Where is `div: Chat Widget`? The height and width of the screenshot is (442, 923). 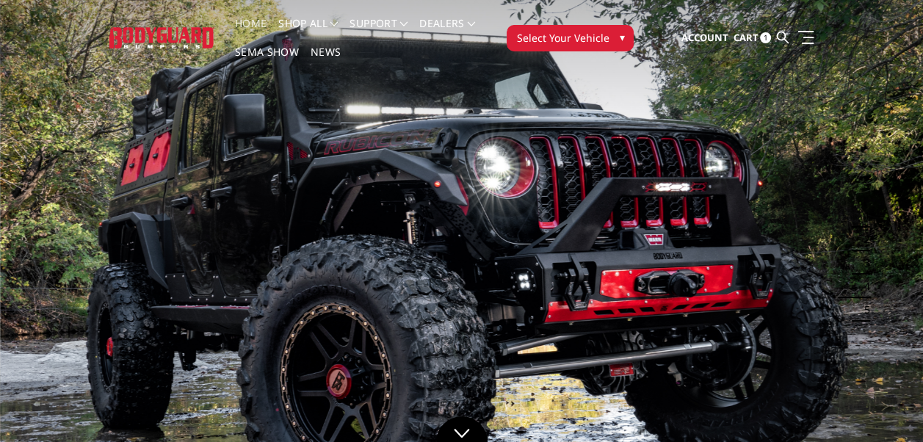
div: Chat Widget is located at coordinates (886, 407).